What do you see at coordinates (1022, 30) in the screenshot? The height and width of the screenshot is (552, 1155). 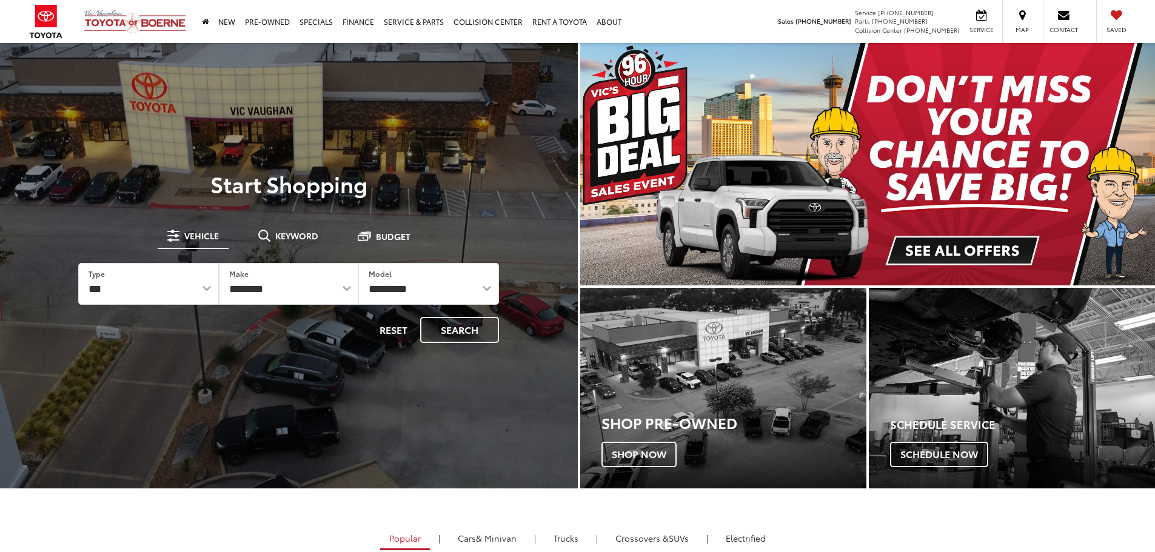 I see `span: Map` at bounding box center [1022, 30].